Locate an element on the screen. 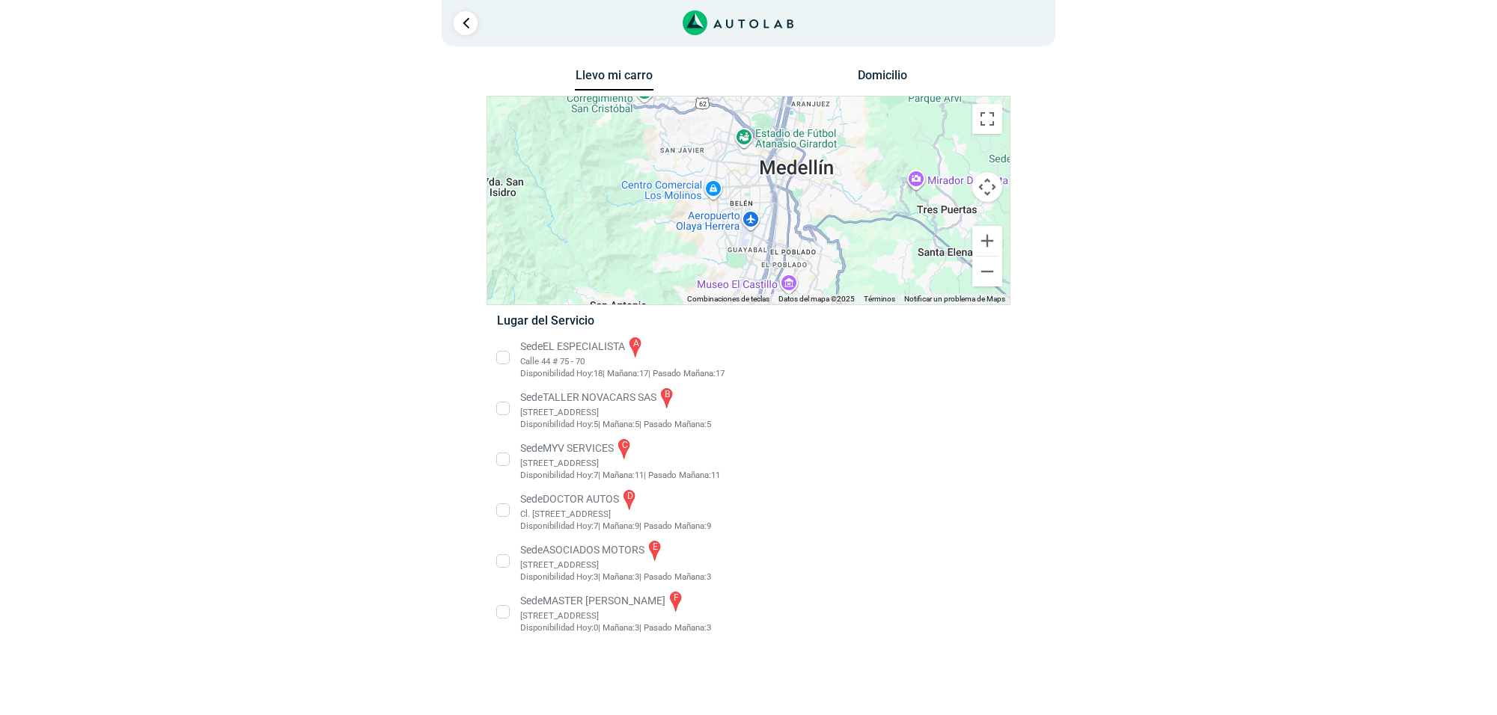 This screenshot has width=1497, height=715. h5: Lugar del Servicio is located at coordinates (748, 320).